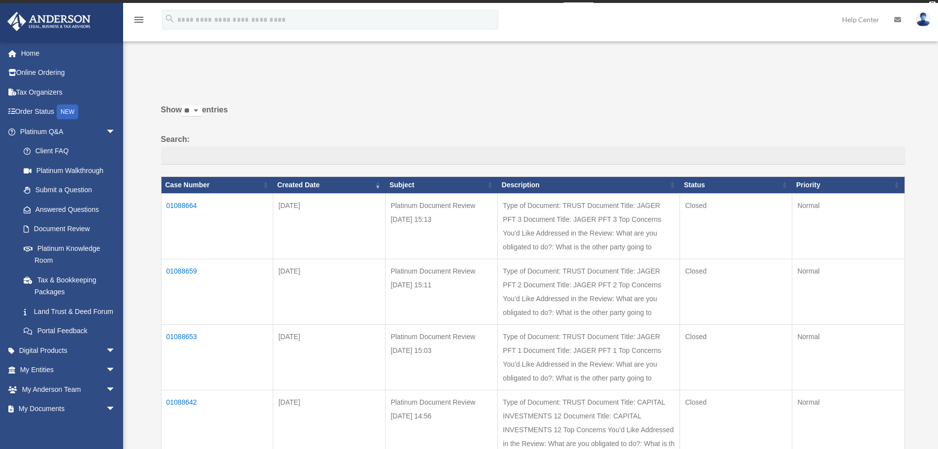  What do you see at coordinates (68, 409) in the screenshot?
I see `a: My Documentsarrow_drop_down` at bounding box center [68, 409].